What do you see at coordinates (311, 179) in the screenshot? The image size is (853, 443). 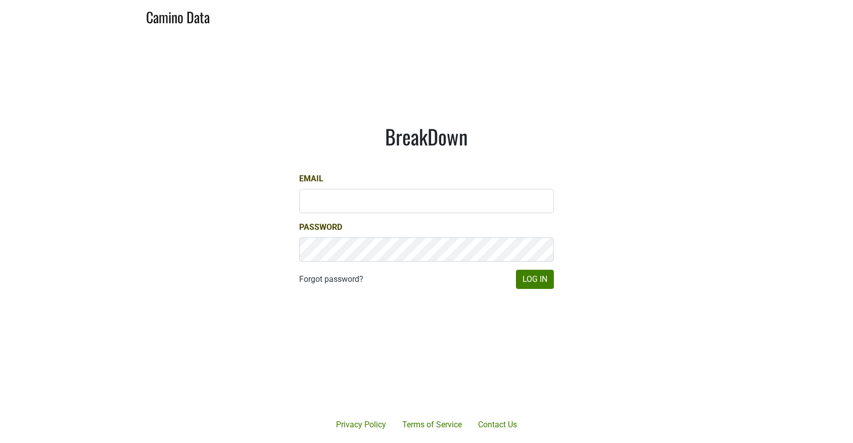 I see `label: Email` at bounding box center [311, 179].